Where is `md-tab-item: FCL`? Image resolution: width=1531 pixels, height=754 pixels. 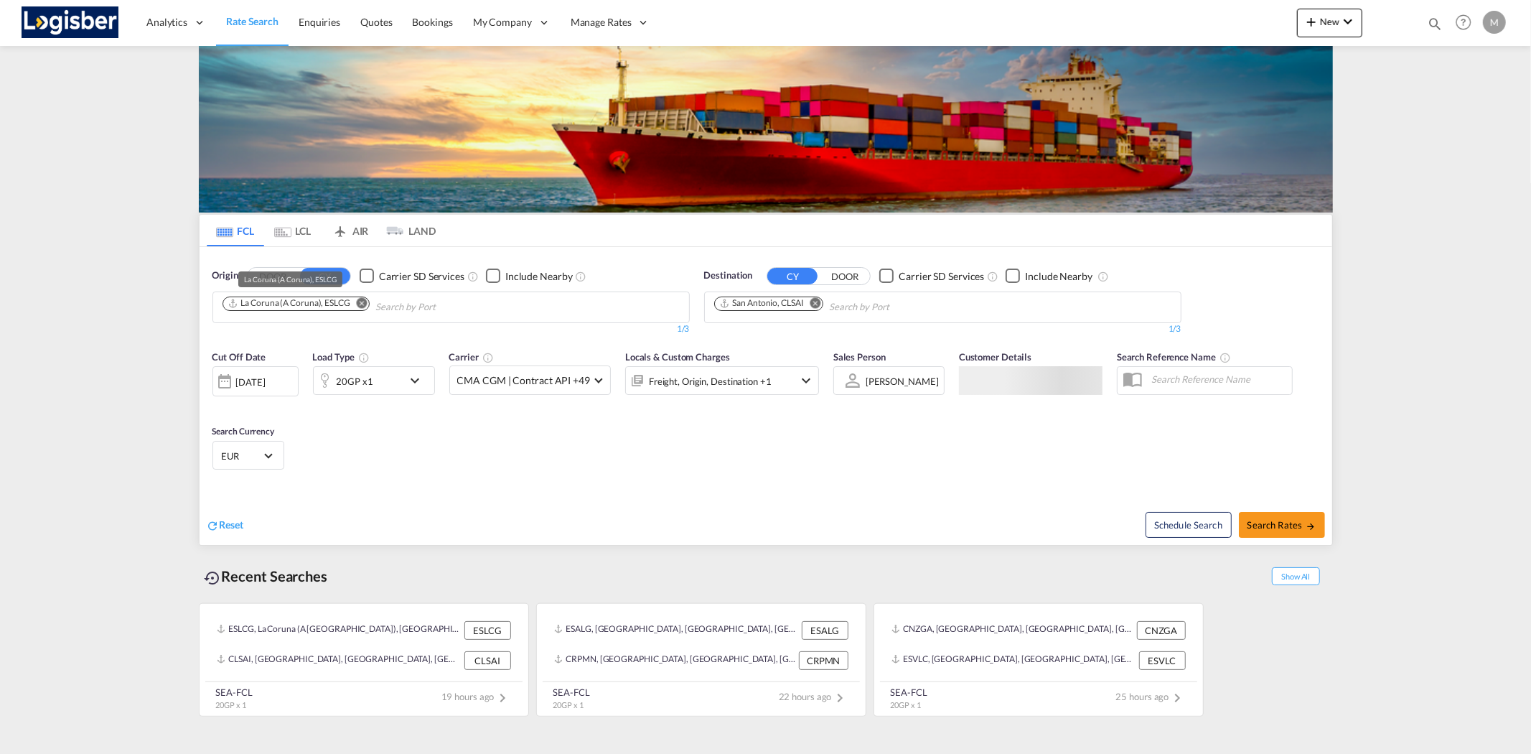
md-tab-item: FCL is located at coordinates (235, 230).